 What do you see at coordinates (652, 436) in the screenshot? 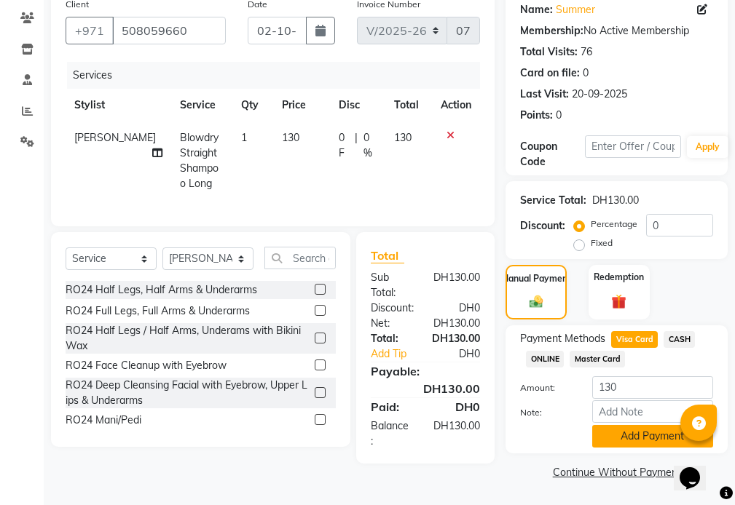
I see `button: Add Payment` at bounding box center [652, 436].